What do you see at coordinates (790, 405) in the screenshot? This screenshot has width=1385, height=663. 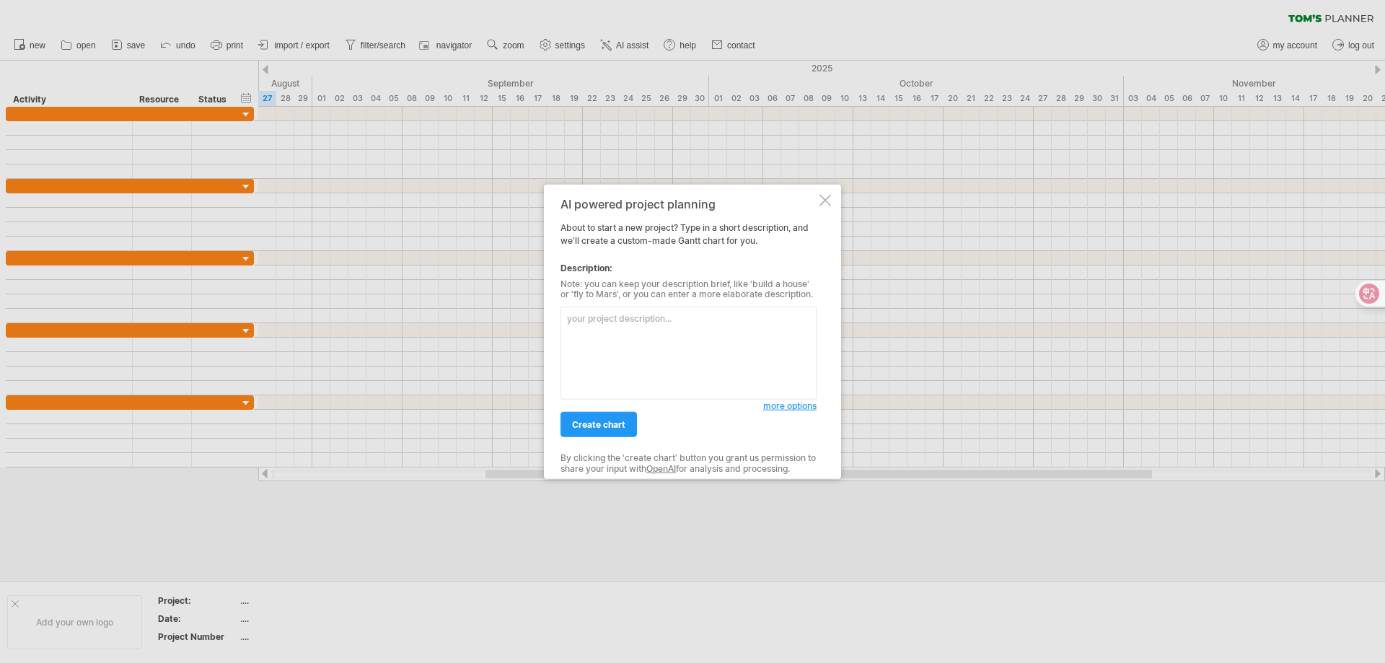 I see `span: more options` at bounding box center [790, 405].